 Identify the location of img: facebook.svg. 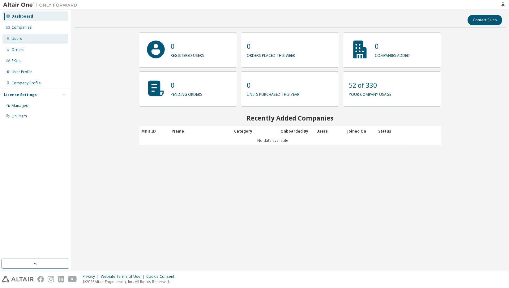
(41, 279).